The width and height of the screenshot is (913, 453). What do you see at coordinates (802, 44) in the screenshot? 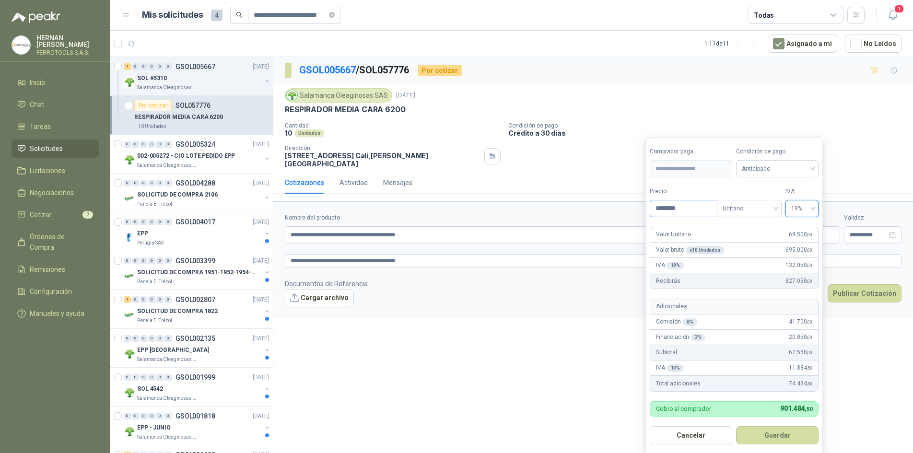
I see `button: Asignado a mi` at bounding box center [802, 44].